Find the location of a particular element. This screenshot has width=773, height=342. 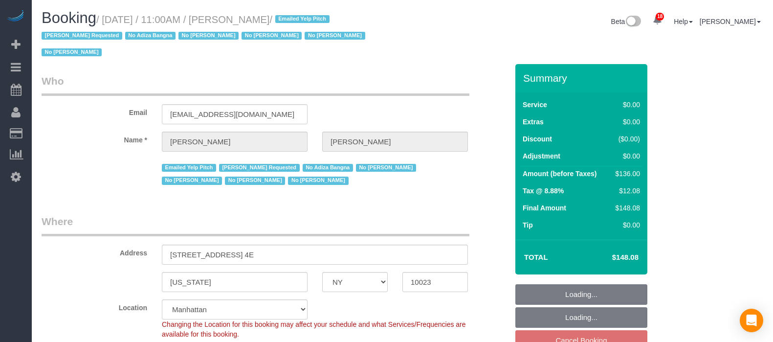

img: Automaid Logo is located at coordinates (16, 17).